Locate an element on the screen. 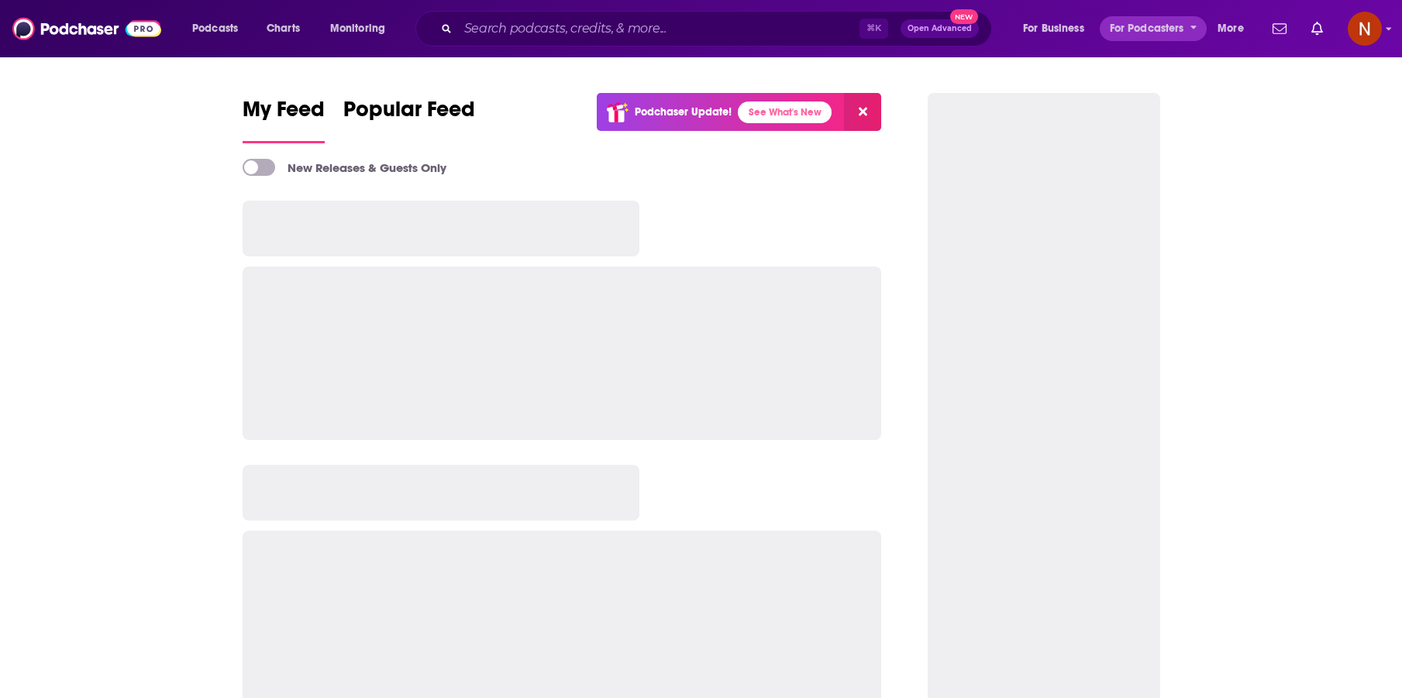 Image resolution: width=1402 pixels, height=698 pixels. button: Open AdvancedNew is located at coordinates (940, 29).